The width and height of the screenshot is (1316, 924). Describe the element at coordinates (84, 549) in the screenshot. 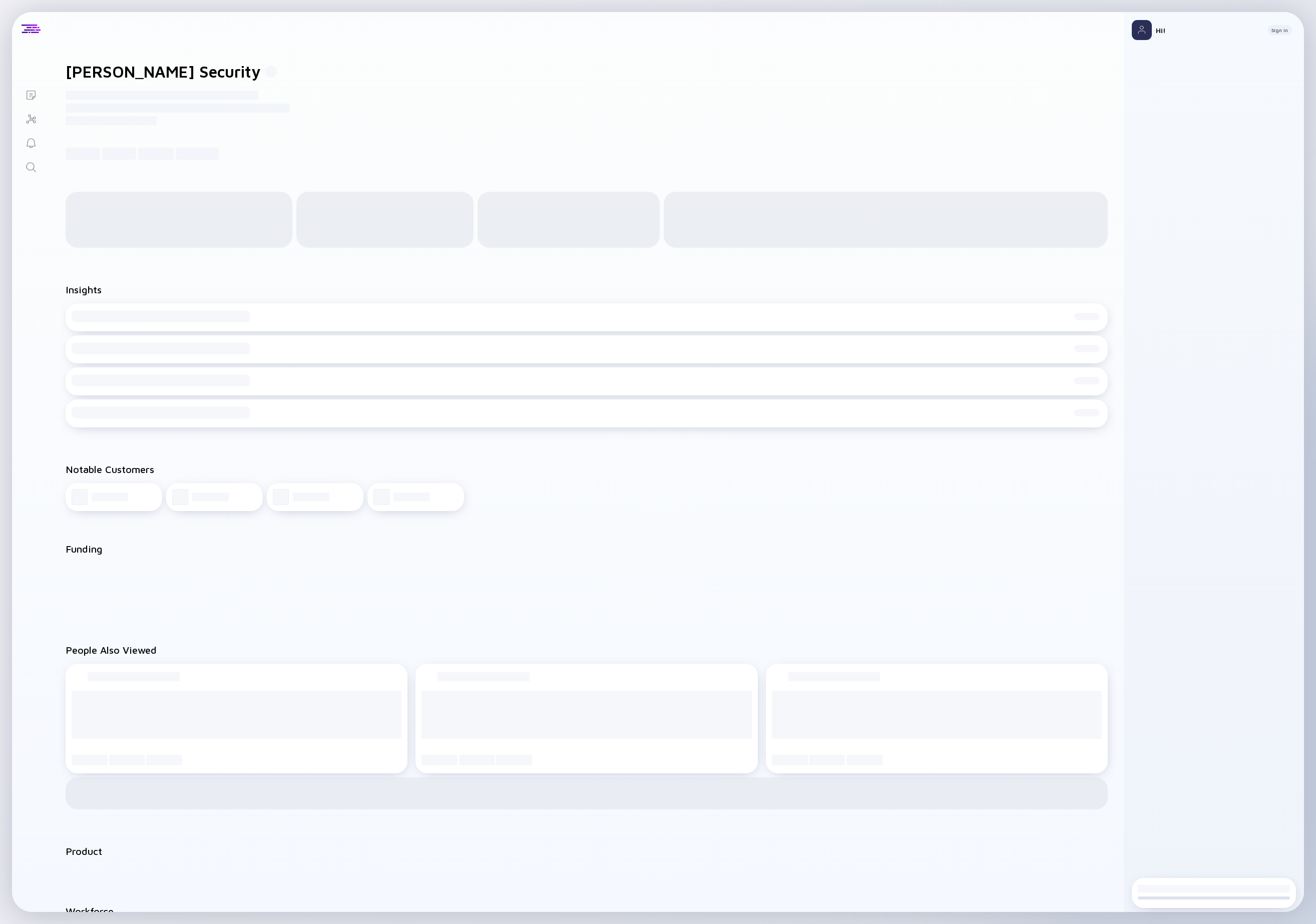

I see `h2: Funding` at that location.